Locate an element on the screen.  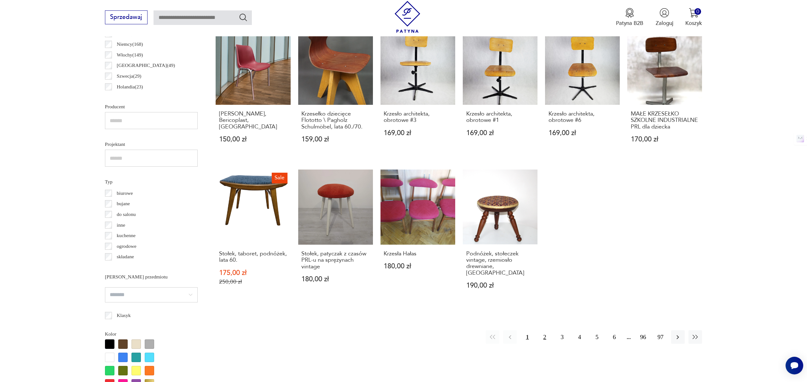
p: bujane is located at coordinates (123, 203).